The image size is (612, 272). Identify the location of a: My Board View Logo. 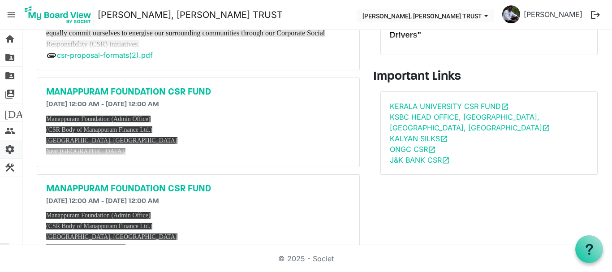
(60, 15).